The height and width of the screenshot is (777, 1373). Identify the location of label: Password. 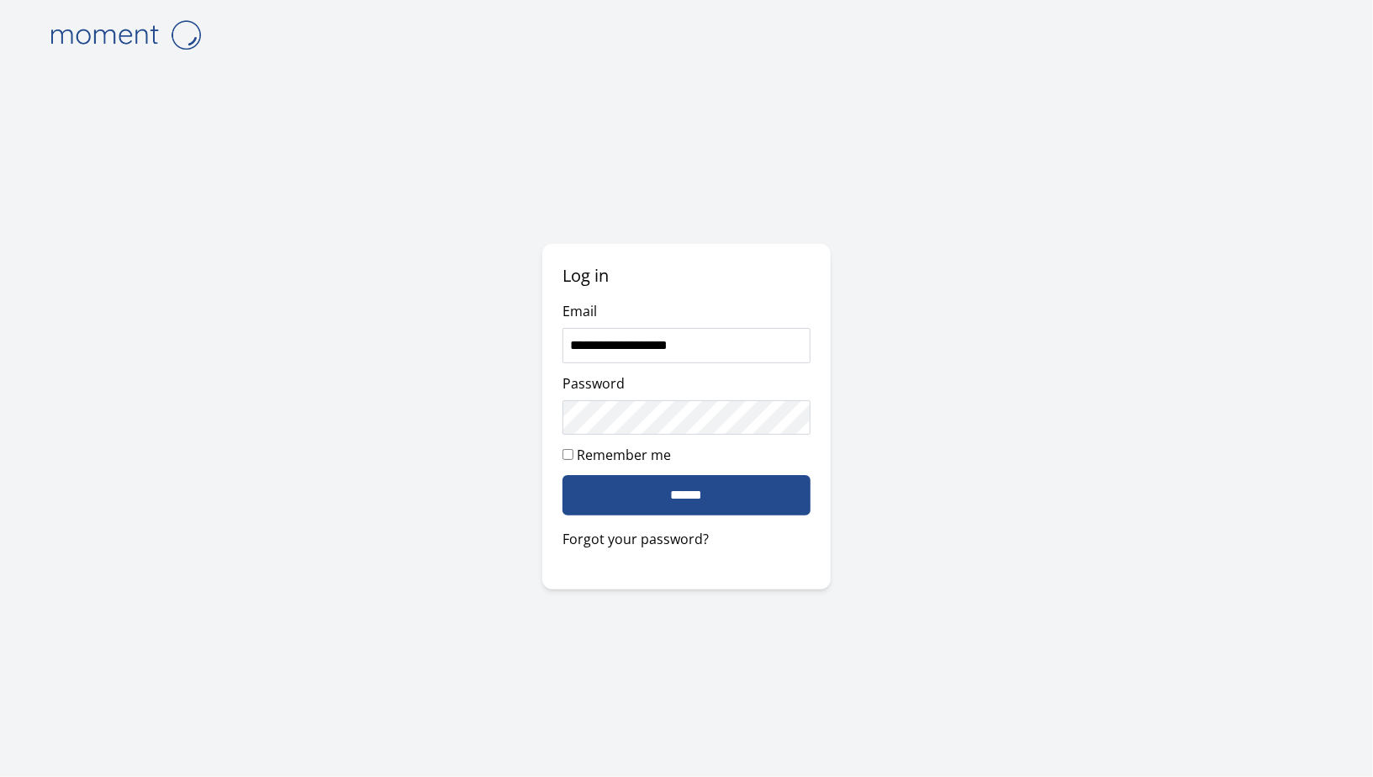
(594, 384).